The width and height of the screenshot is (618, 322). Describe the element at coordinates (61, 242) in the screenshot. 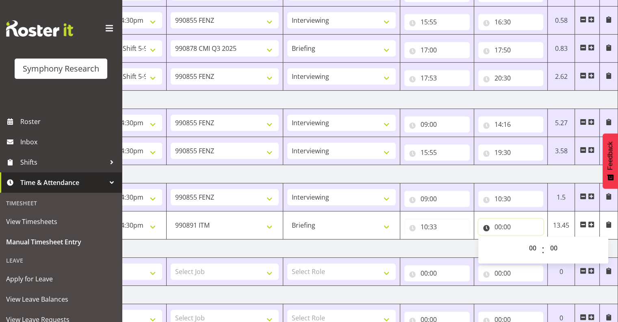

I see `span: Manual Timesheet Entry` at that location.